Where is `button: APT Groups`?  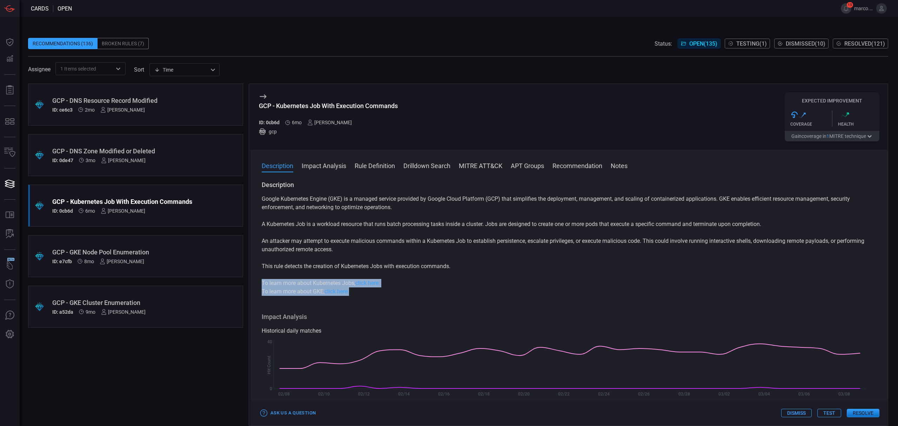
button: APT Groups is located at coordinates (527, 165).